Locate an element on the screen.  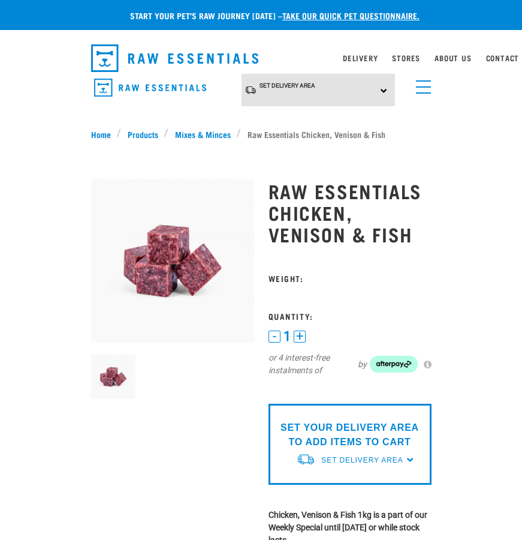
p: SET YOUR DELIVERY AREA TO ADD ITEMS TO CART is located at coordinates (350, 435).